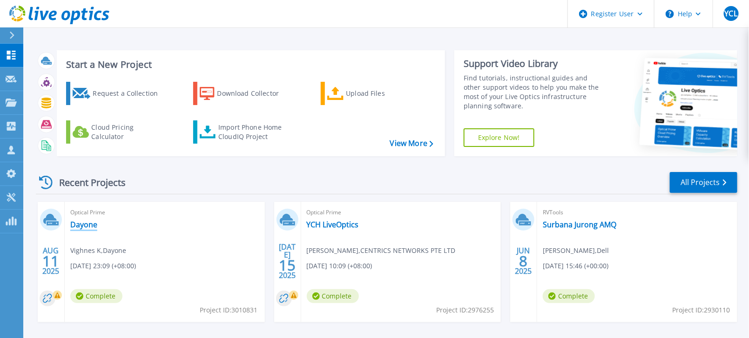  Describe the element at coordinates (84, 225) in the screenshot. I see `a: Dayone` at that location.